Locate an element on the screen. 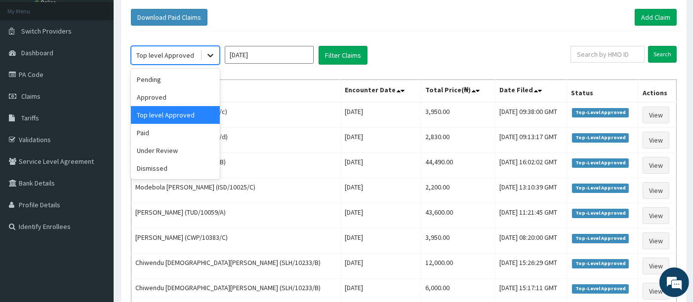 Image resolution: width=694 pixels, height=302 pixels. textarea: Type your message and hit 'Enter' is located at coordinates (96, 216).